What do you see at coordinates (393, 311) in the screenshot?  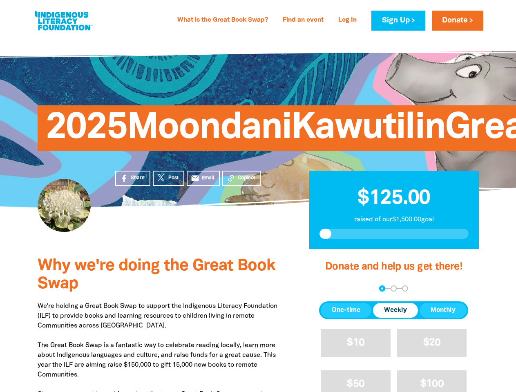 I see `div: Donation frequency` at bounding box center [393, 311].